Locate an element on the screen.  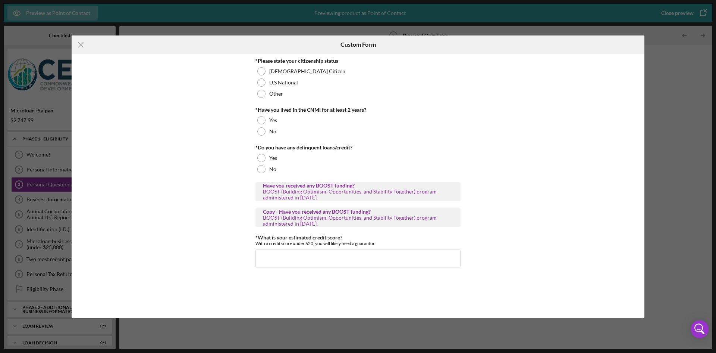
div: Have you received any BOOST funding? is located at coordinates (358, 185).